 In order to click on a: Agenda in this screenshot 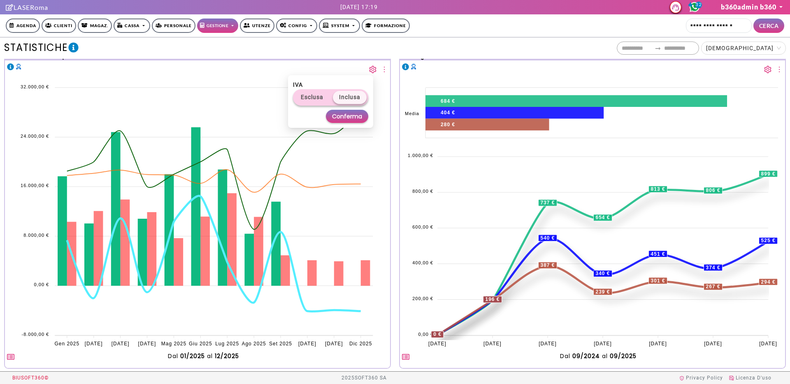, I will do `click(23, 26)`.